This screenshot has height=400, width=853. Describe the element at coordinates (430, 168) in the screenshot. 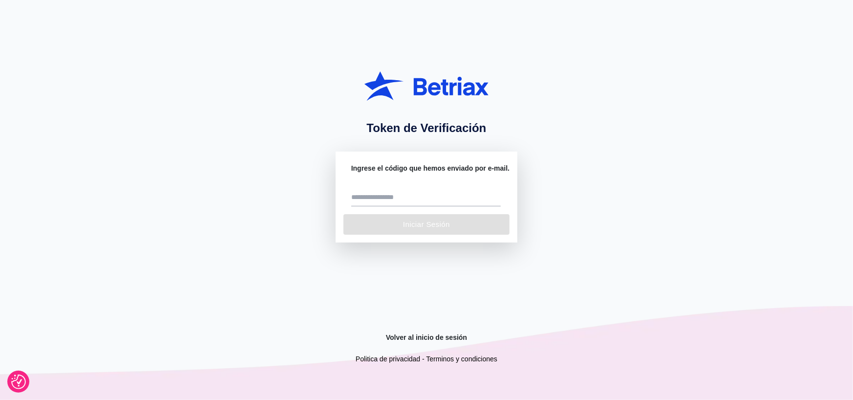

I see `label: Ingrese el código que hemos enviado por e-mail.` at that location.